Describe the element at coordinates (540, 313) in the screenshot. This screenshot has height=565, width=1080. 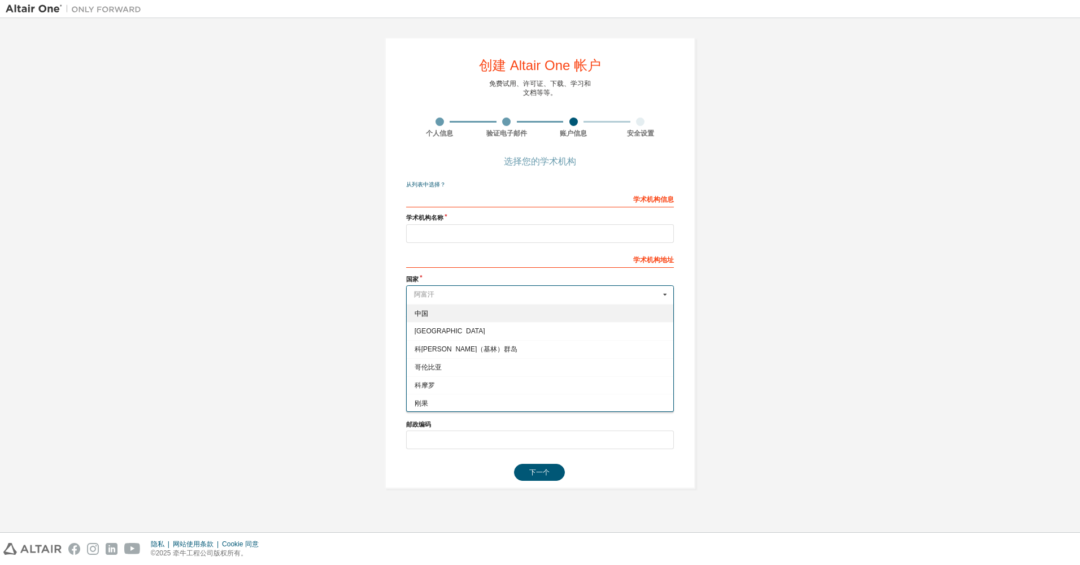
I see `span: 中国` at that location.